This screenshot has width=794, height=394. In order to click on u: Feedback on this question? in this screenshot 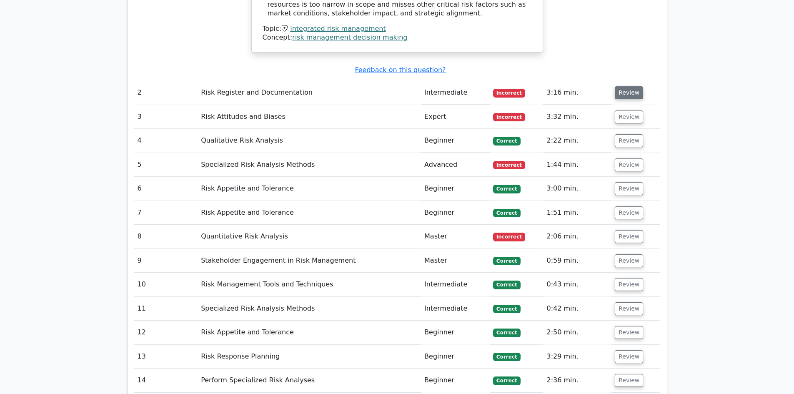, I will do `click(400, 70)`.